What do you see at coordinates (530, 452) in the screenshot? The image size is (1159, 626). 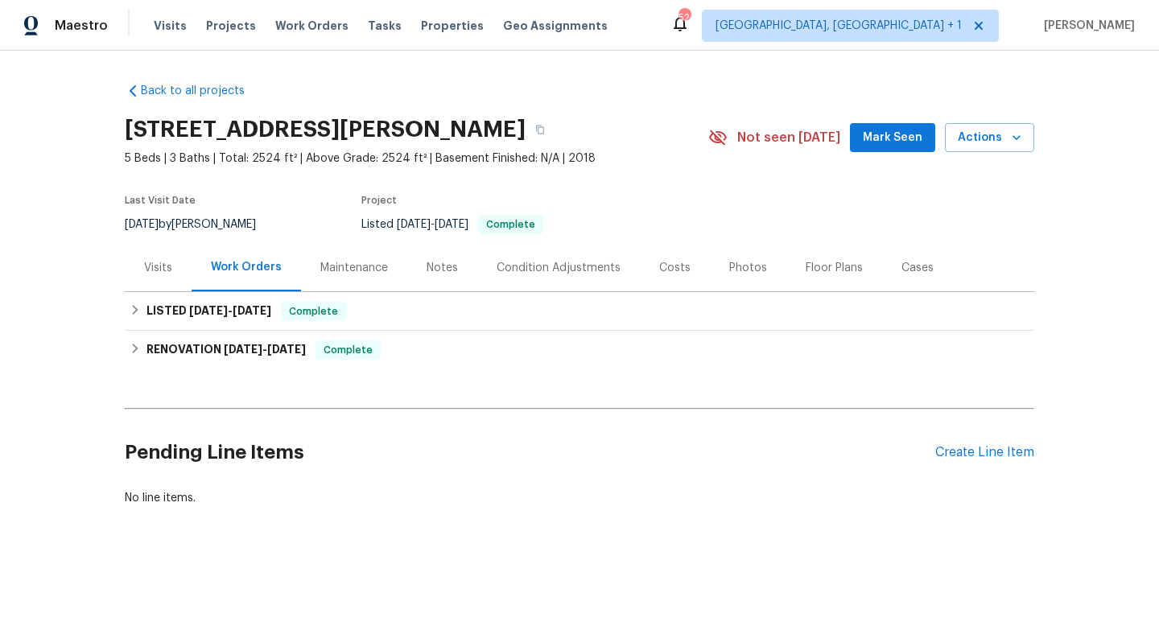 I see `h2: Pending Line Items` at bounding box center [530, 452].